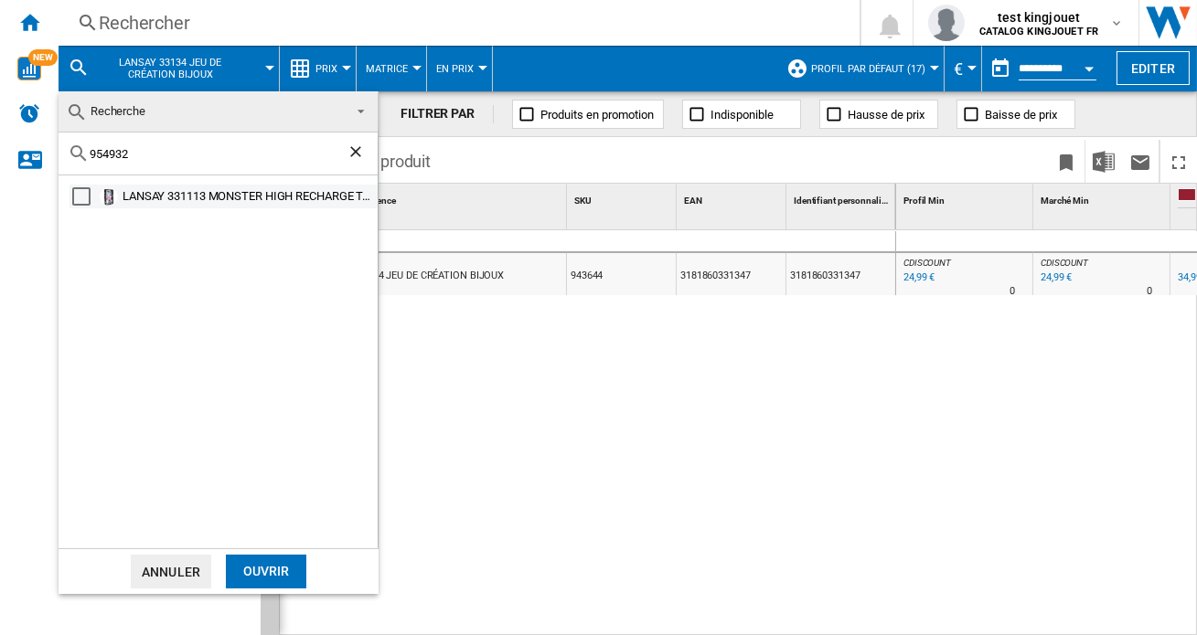 The image size is (1197, 635). What do you see at coordinates (171, 571) in the screenshot?
I see `button: Annuler` at bounding box center [171, 571].